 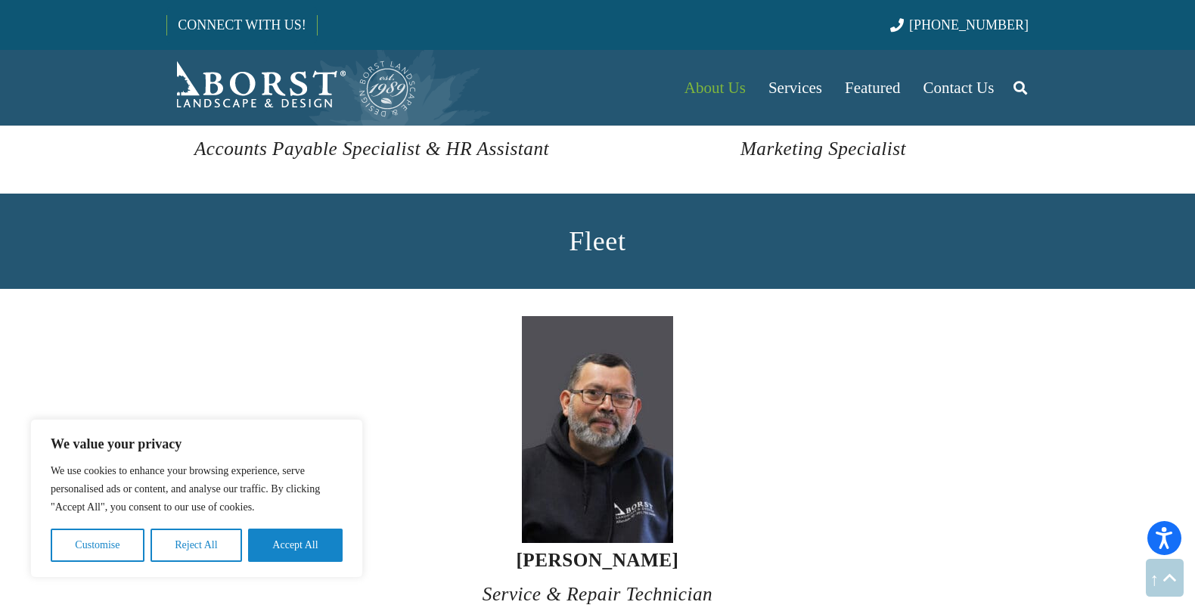 I want to click on a: CONNECT WITH US!, so click(x=241, y=25).